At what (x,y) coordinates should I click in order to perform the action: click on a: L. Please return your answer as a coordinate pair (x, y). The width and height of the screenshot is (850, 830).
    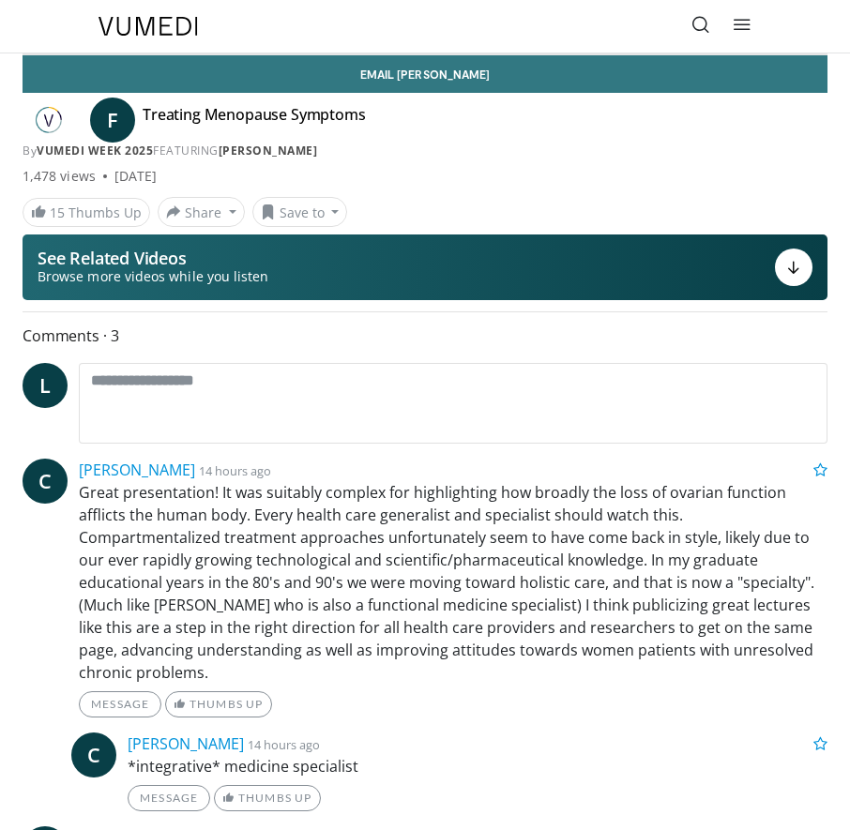
    Looking at the image, I should click on (45, 386).